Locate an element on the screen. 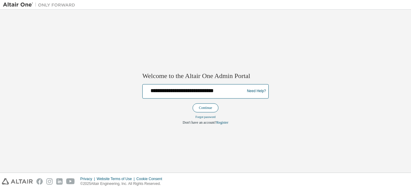 This screenshot has width=411, height=190. a: Need Help? is located at coordinates (256, 91).